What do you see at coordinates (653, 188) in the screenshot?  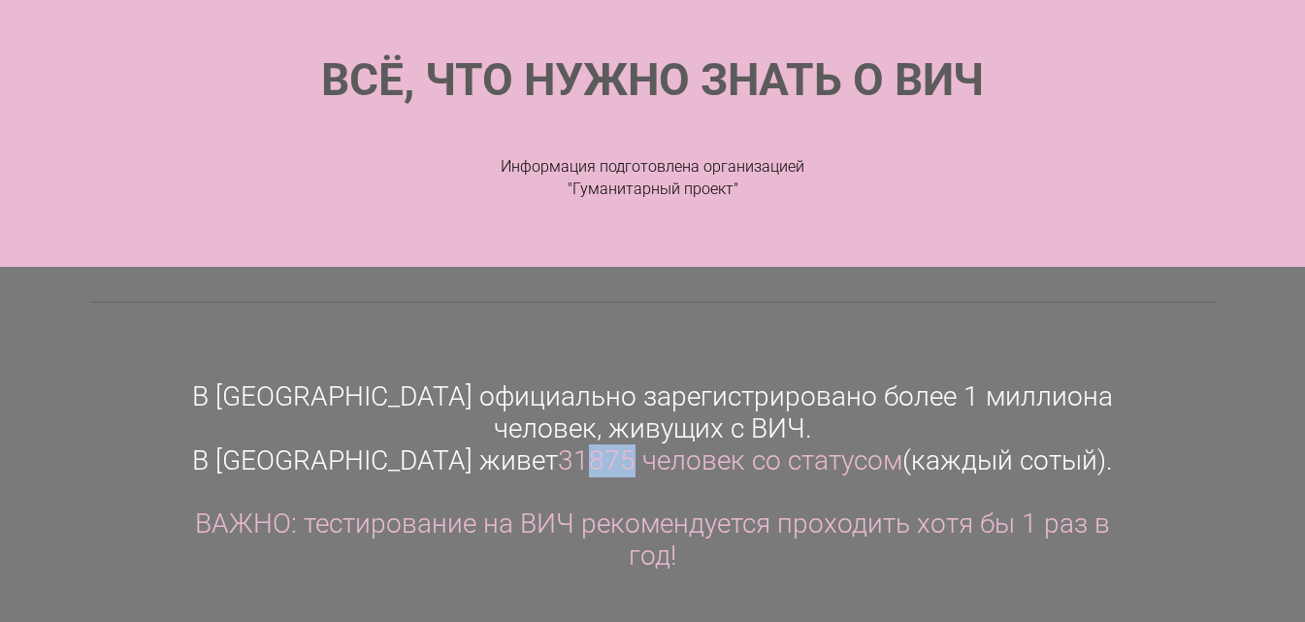 I see `span: "Гуманитарный проект"` at bounding box center [653, 188].